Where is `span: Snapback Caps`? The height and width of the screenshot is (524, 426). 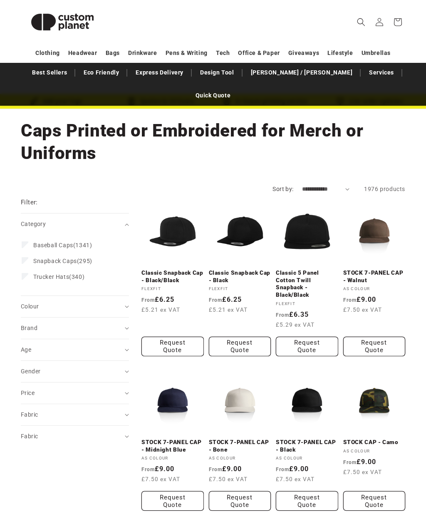
span: Snapback Caps is located at coordinates (55, 261).